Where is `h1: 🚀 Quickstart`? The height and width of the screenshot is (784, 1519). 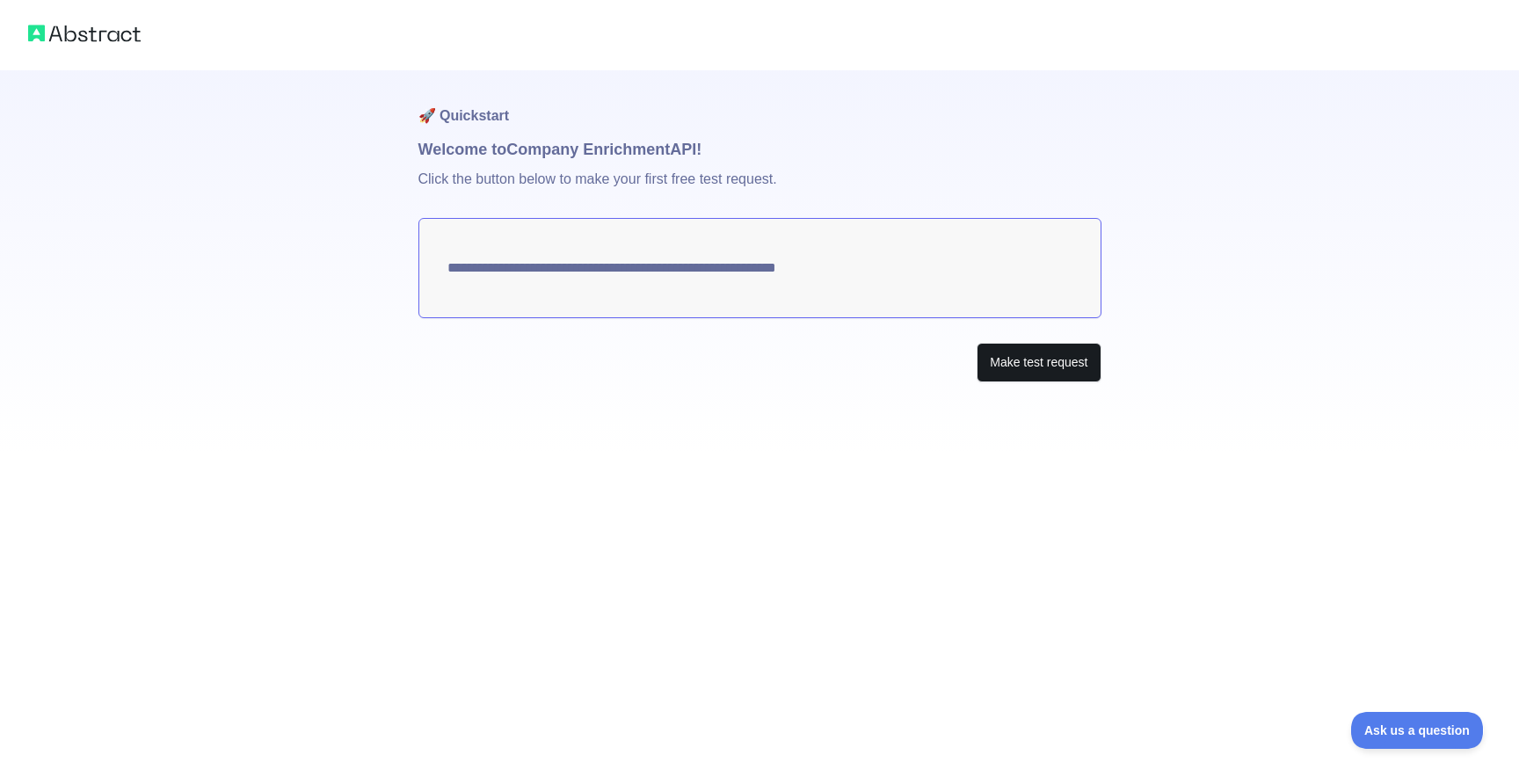
h1: 🚀 Quickstart is located at coordinates (760, 104).